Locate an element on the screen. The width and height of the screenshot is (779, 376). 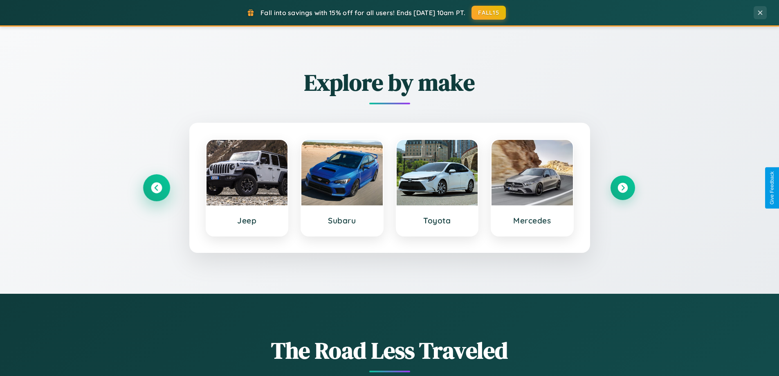
h3: Jeep is located at coordinates (247, 220).